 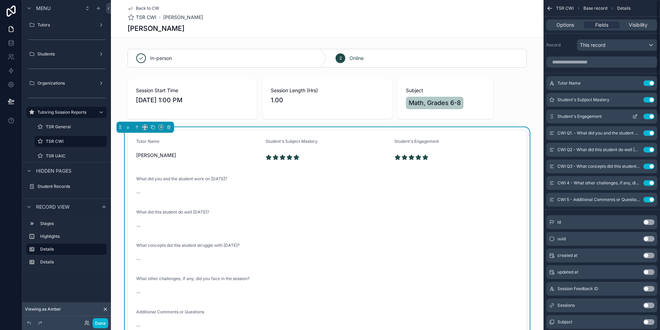 What do you see at coordinates (193, 278) in the screenshot?
I see `span: What other challenges, if any, did you face in the session?` at bounding box center [193, 278].